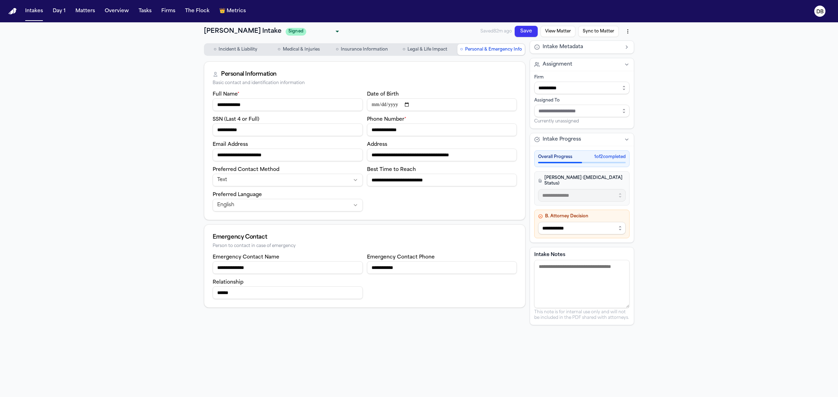 This screenshot has height=397, width=838. Describe the element at coordinates (391, 170) in the screenshot. I see `label: Best Time to Reach` at that location.